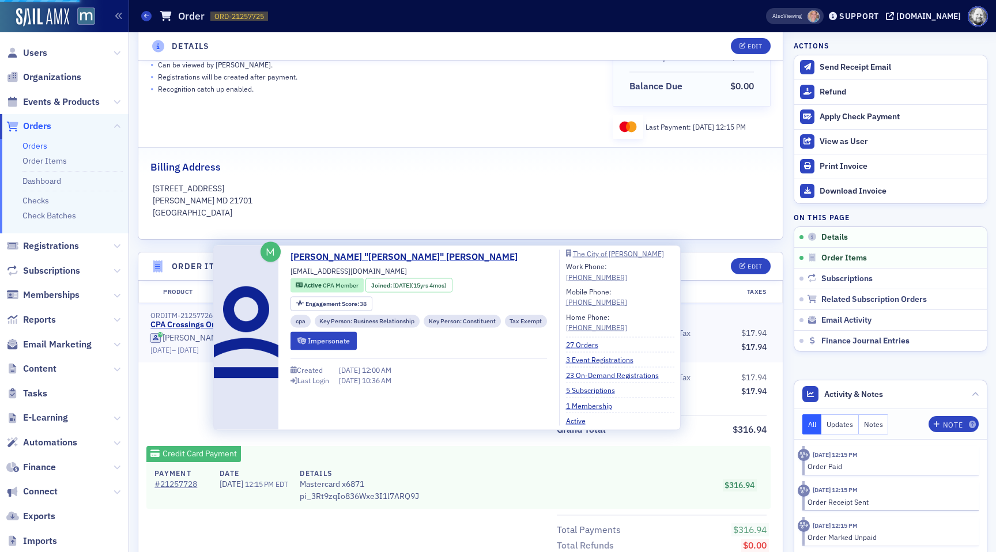 The width and height of the screenshot is (996, 552). Describe the element at coordinates (35, 394) in the screenshot. I see `span: Tasks` at that location.